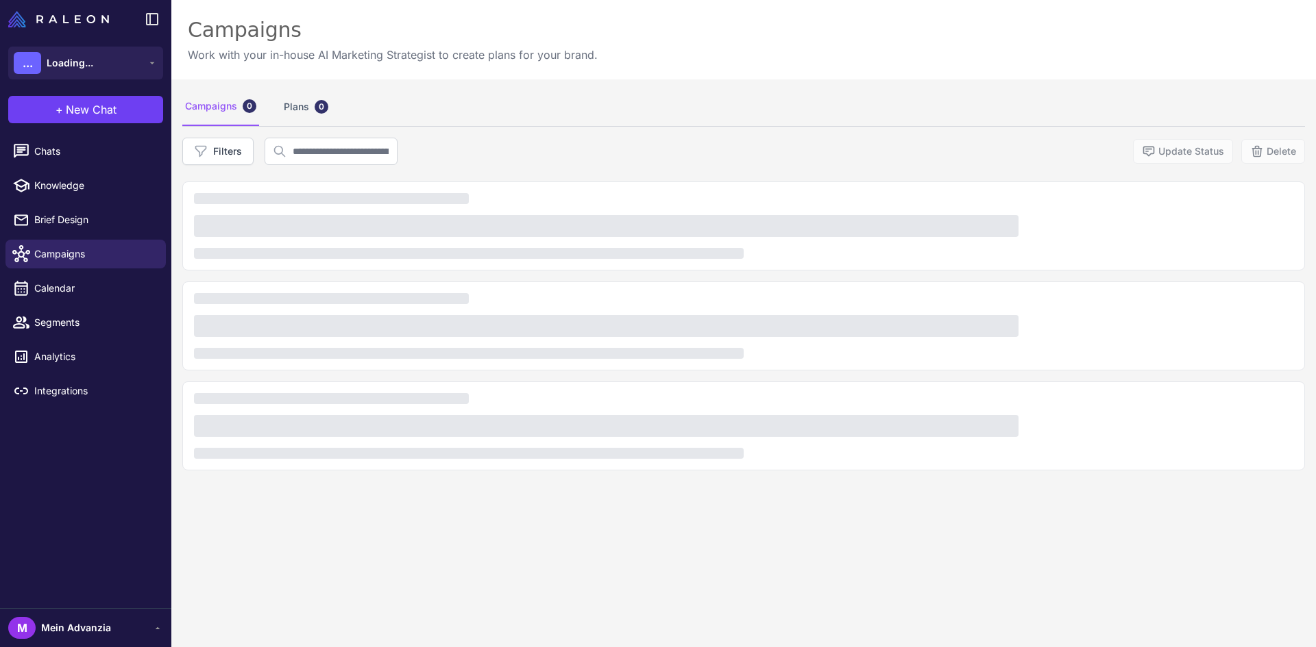 Image resolution: width=1316 pixels, height=647 pixels. I want to click on a: Brief Design, so click(86, 220).